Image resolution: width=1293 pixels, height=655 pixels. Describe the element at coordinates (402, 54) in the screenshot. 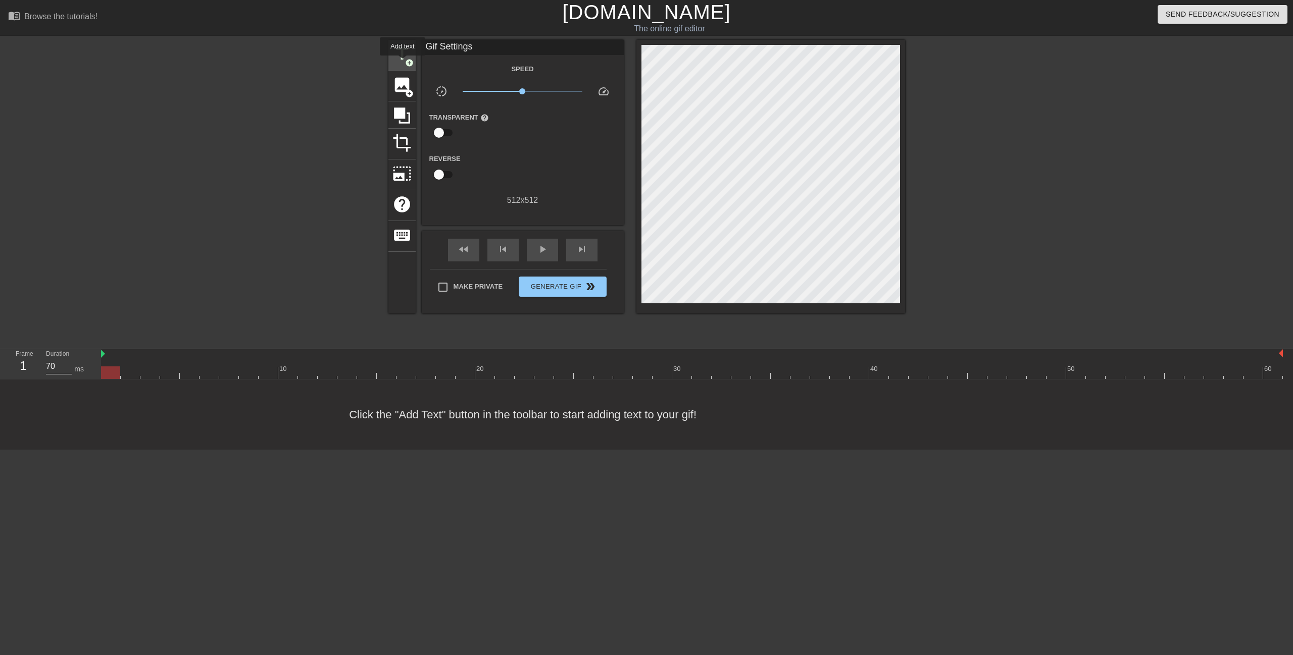

I see `span: title` at that location.